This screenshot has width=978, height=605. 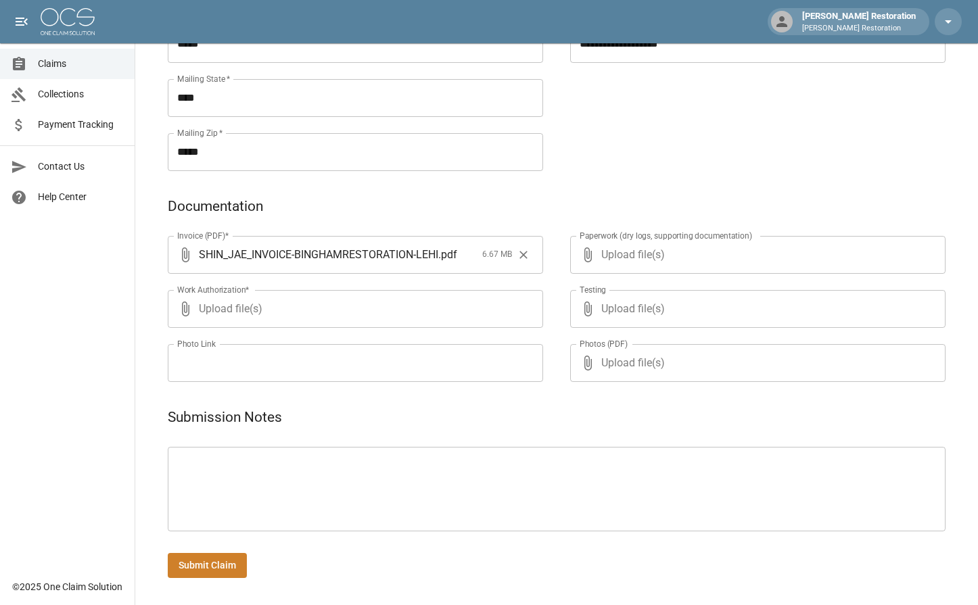 I want to click on span: Collections, so click(x=80, y=94).